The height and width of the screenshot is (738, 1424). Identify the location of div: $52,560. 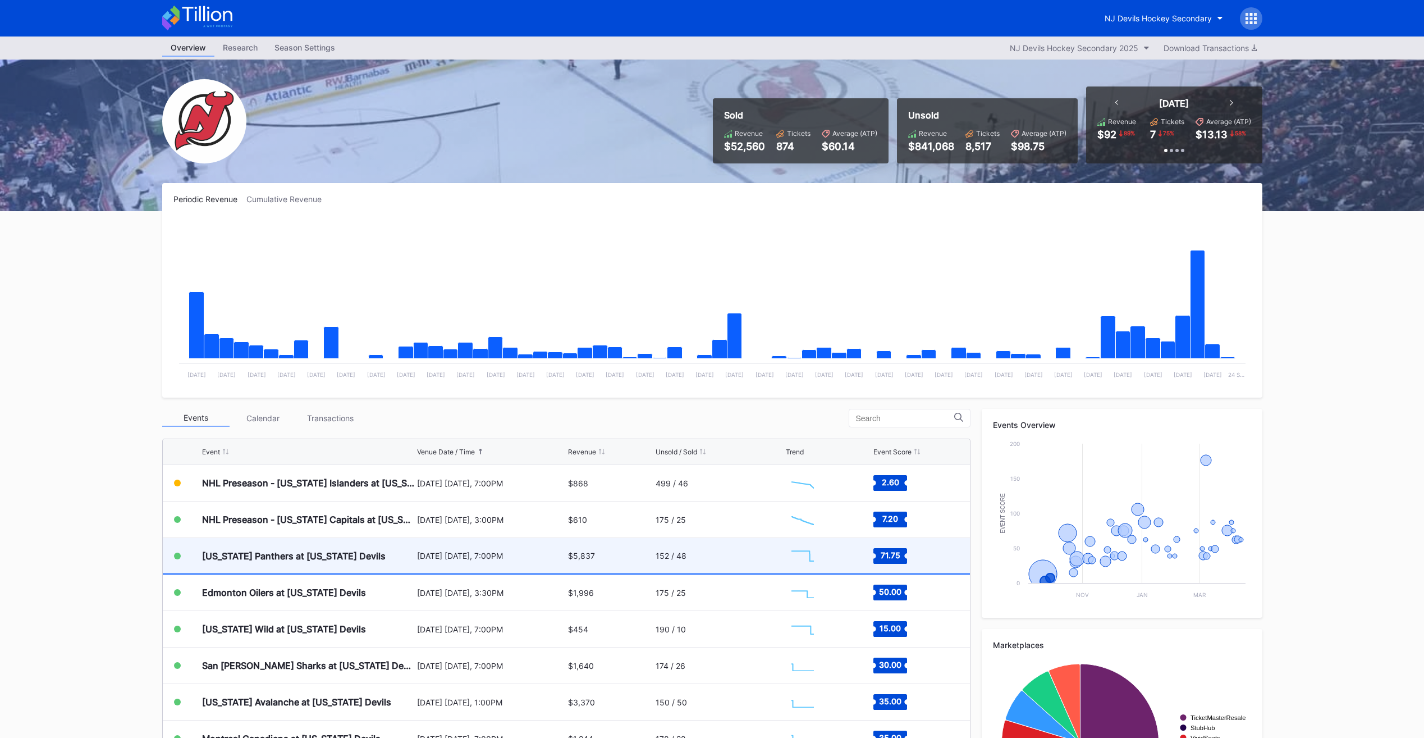
(744, 146).